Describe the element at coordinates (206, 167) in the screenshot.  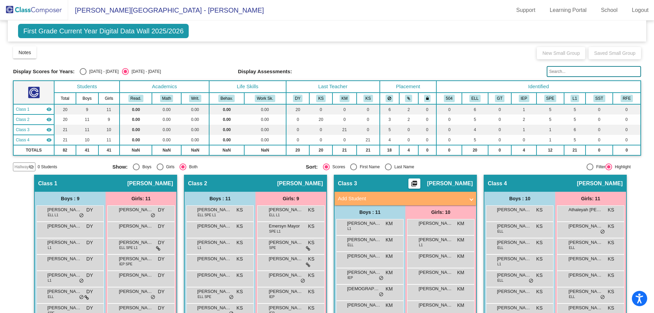
I see `mat-radio-group: Select an option` at that location.